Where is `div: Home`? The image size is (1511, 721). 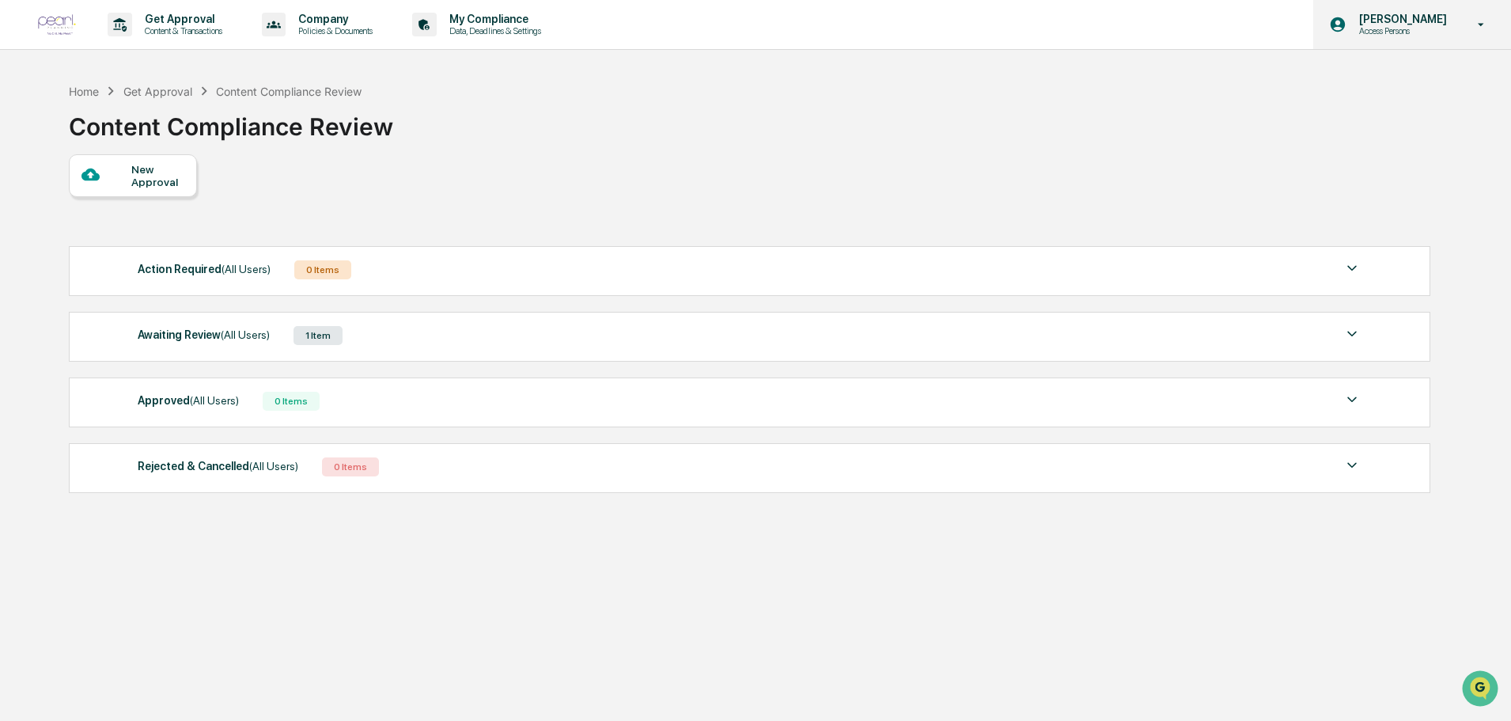
div: Home is located at coordinates (84, 91).